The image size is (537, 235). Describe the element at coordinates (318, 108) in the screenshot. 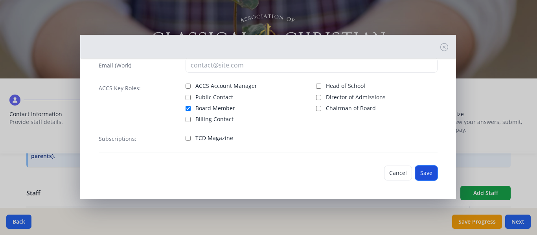

I see `input: Chairman of Board` at that location.